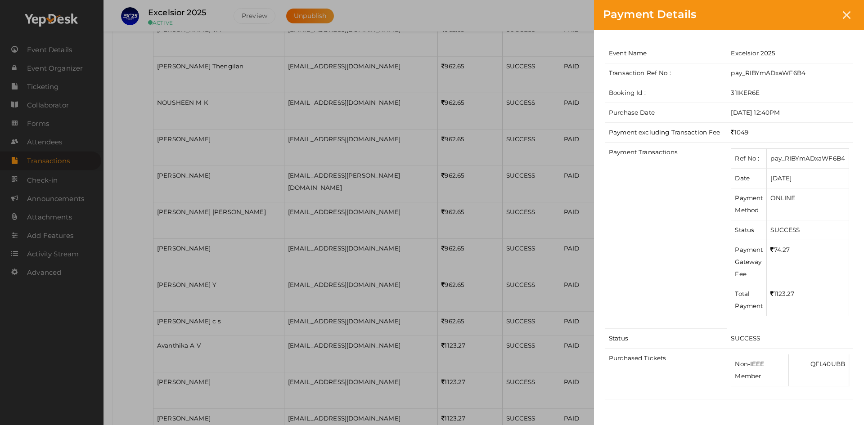 This screenshot has height=425, width=864. Describe the element at coordinates (666, 54) in the screenshot. I see `td: Event Name` at that location.